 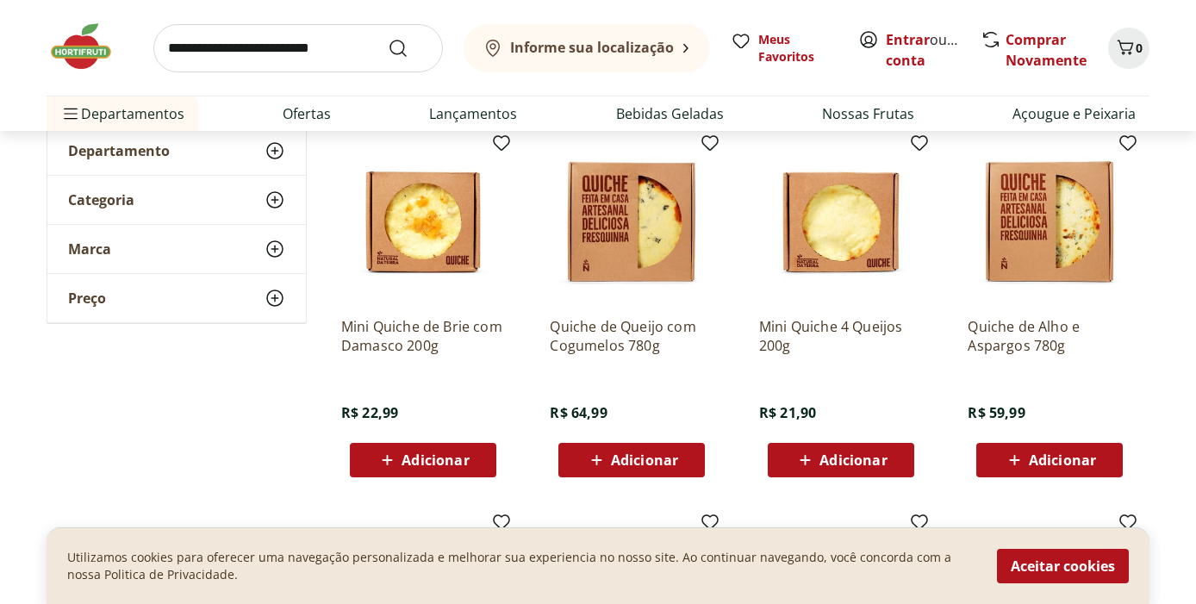 I want to click on b: Informe sua localização, so click(x=592, y=47).